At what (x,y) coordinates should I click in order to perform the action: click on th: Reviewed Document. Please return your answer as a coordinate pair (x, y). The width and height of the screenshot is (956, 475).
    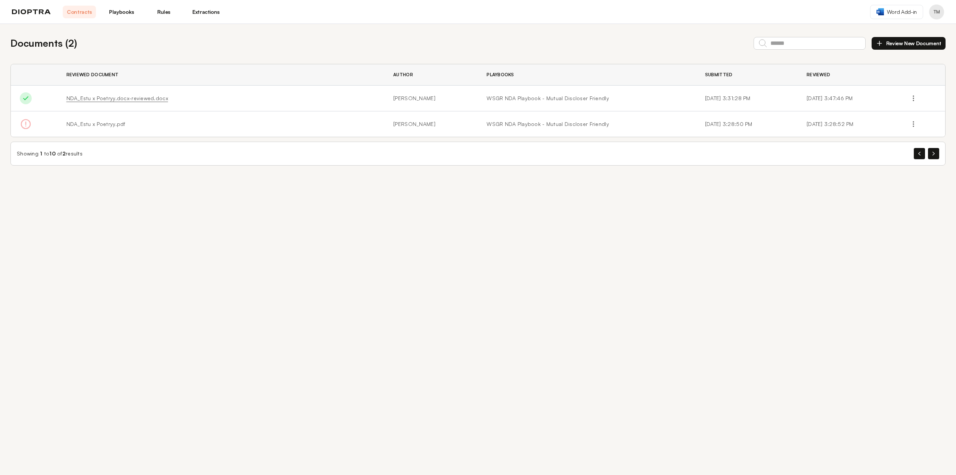
    Looking at the image, I should click on (221, 75).